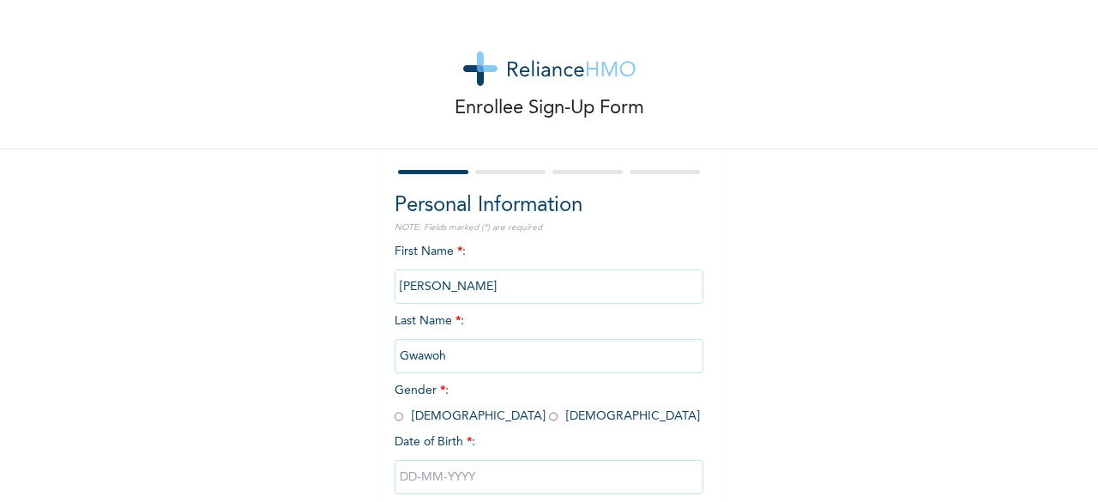  Describe the element at coordinates (549, 268) in the screenshot. I see `span: First Name :` at that location.